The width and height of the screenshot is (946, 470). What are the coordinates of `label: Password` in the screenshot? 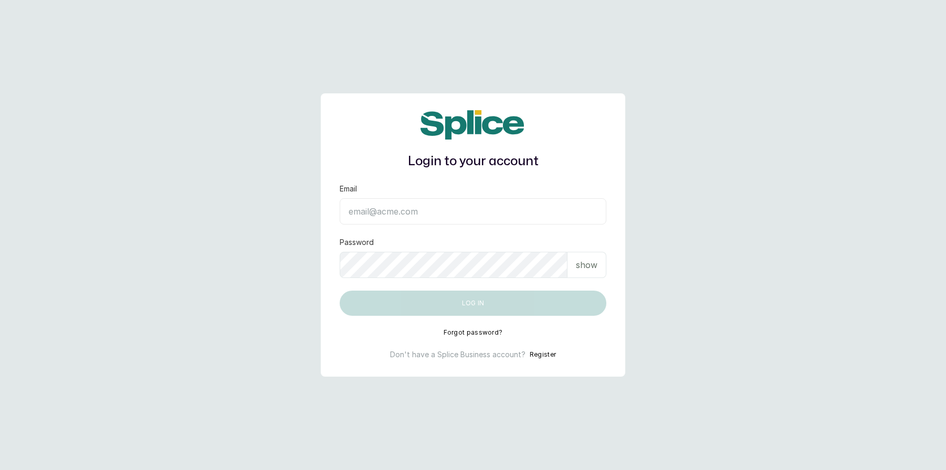 It's located at (357, 243).